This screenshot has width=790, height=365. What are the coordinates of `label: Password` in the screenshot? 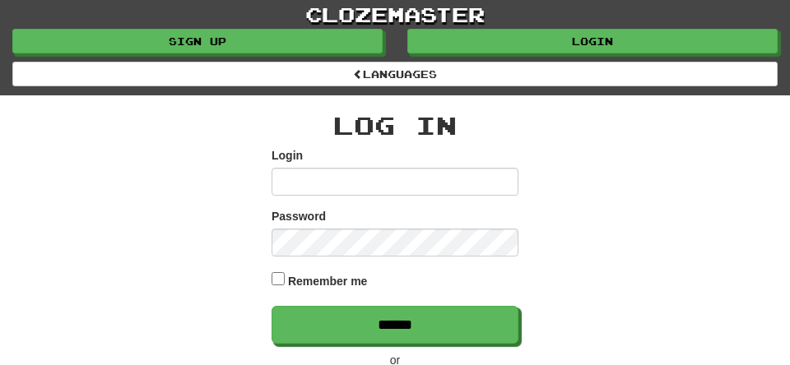 It's located at (299, 216).